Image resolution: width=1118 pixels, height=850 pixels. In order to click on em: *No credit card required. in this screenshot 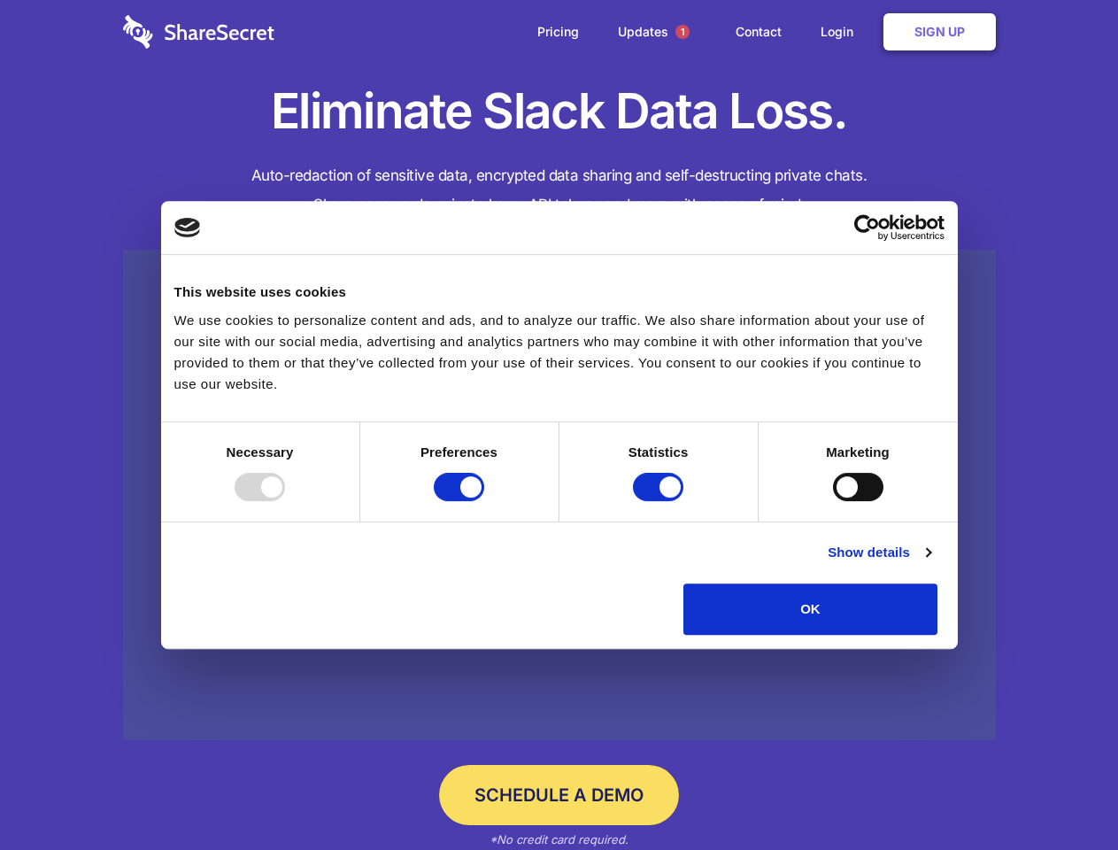, I will do `click(559, 839)`.